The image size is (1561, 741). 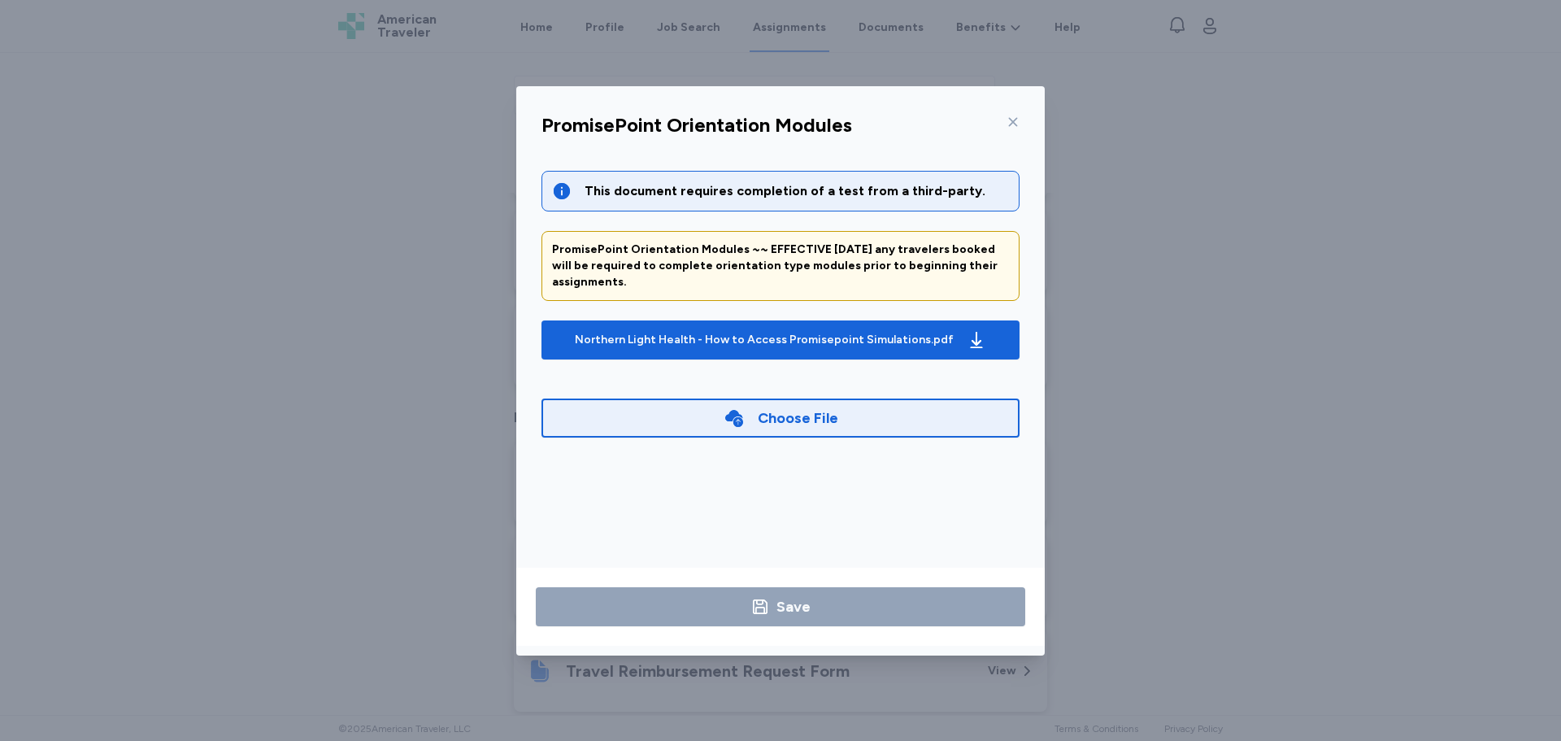 What do you see at coordinates (780, 340) in the screenshot?
I see `button: Northern Light Health - How to Access Promisepoint Simulations.pdf` at bounding box center [780, 340].